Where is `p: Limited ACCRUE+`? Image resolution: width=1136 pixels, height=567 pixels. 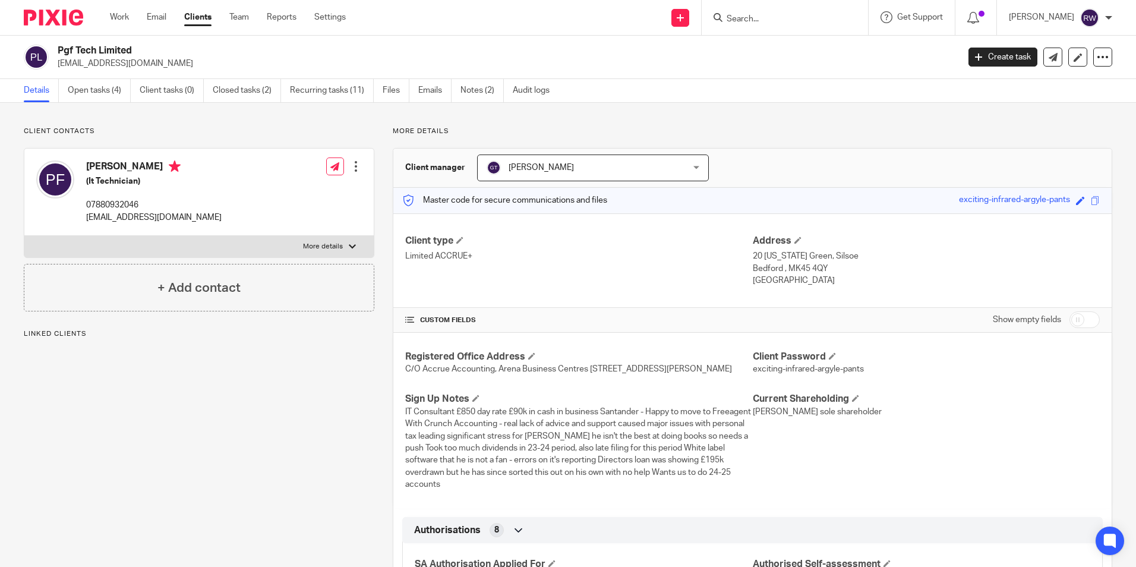 p: Limited ACCRUE+ is located at coordinates (579, 256).